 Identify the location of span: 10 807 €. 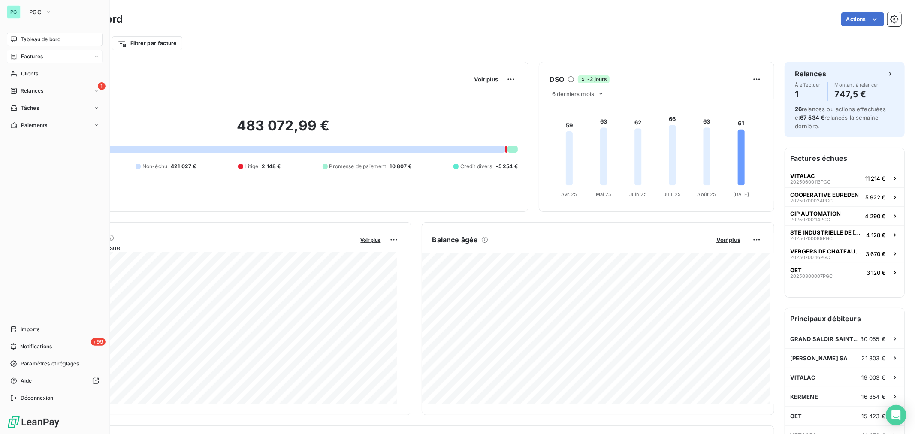
(401, 166).